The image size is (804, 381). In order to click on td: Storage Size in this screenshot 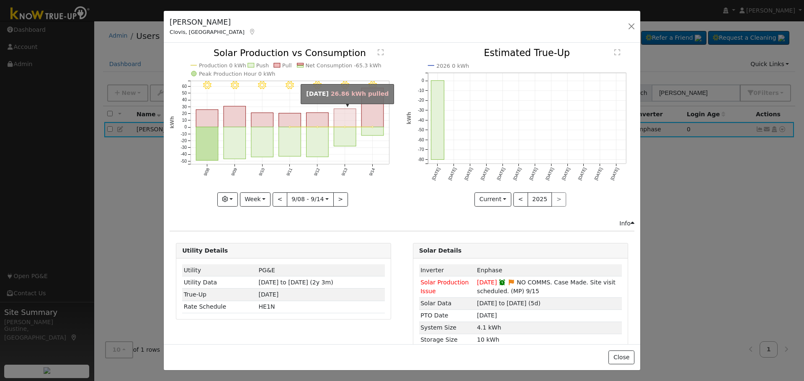, I will do `click(447, 340)`.